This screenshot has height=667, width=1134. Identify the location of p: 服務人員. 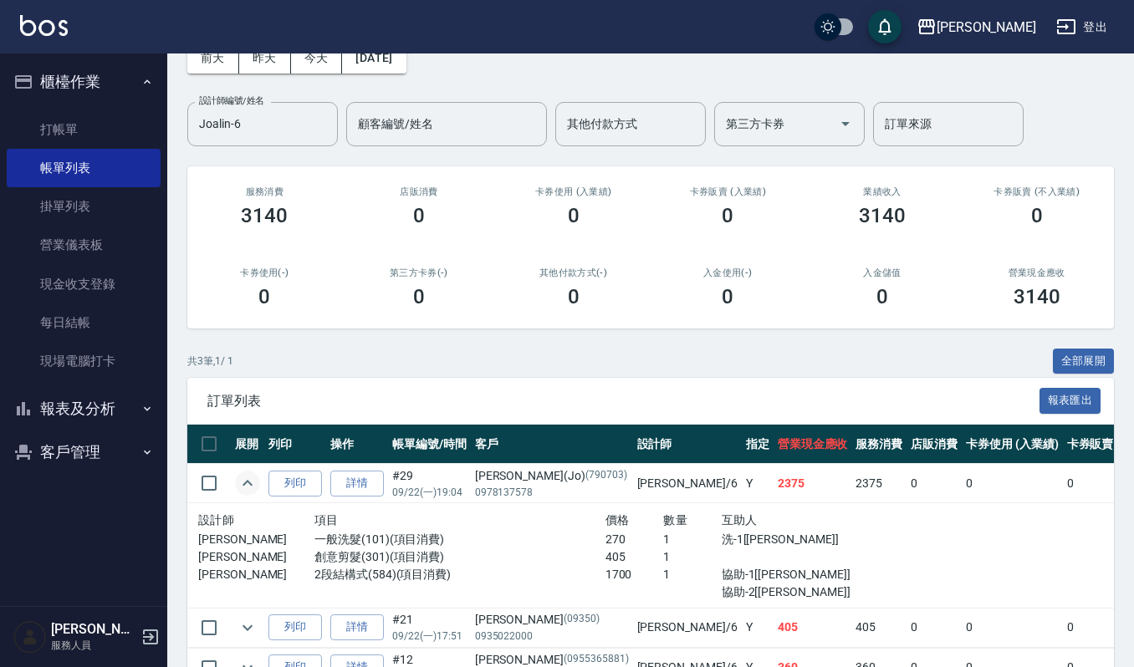
(94, 645).